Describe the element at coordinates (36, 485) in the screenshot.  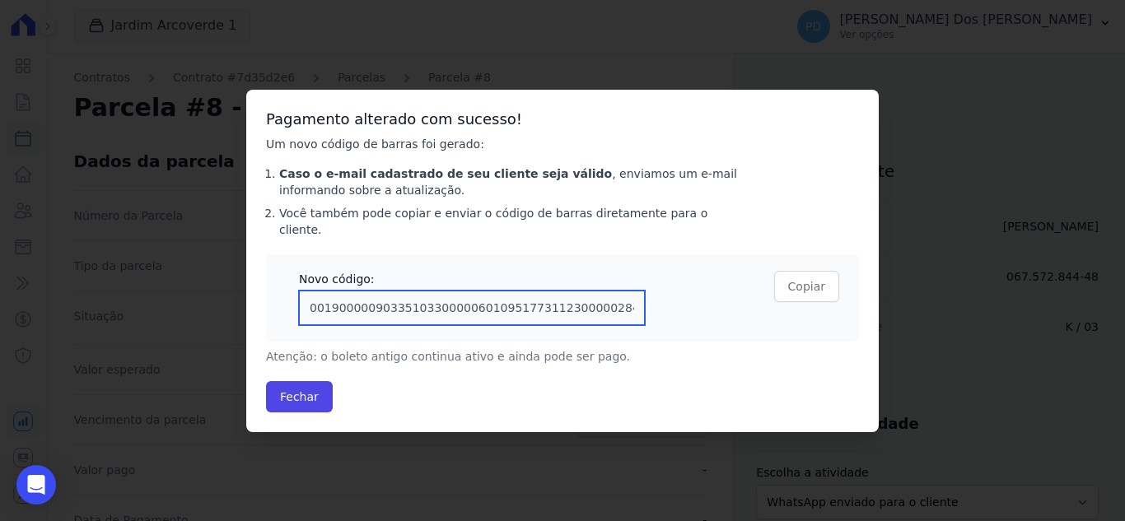
I see `div: Open Intercom Messenger` at that location.